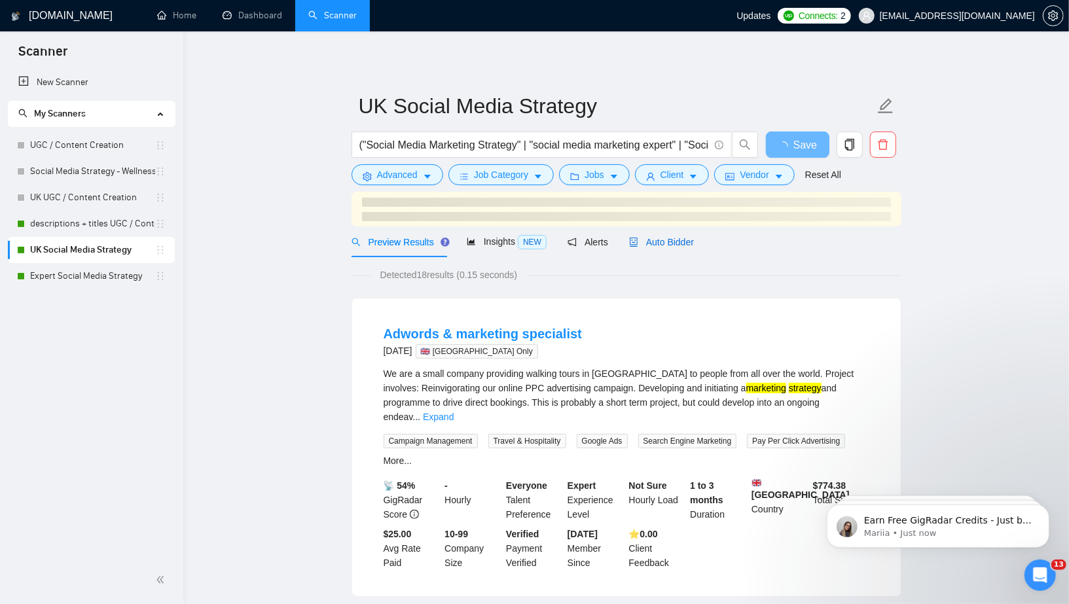  Describe the element at coordinates (92, 145) in the screenshot. I see `a: UGC / Content Creation` at that location.